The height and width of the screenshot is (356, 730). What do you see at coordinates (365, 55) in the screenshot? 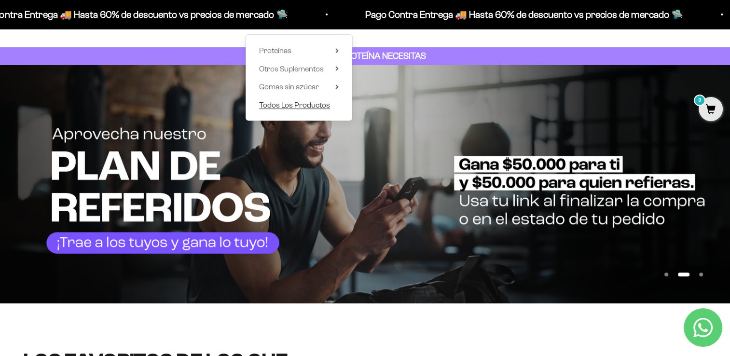
I see `strong: CUANTA PROTEÍNA NECESITAS` at bounding box center [365, 55].